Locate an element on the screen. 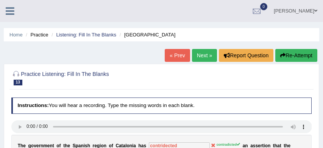 The width and height of the screenshot is (323, 148). h2: Practice Listening: Fill In The Blanks is located at coordinates (105, 77).